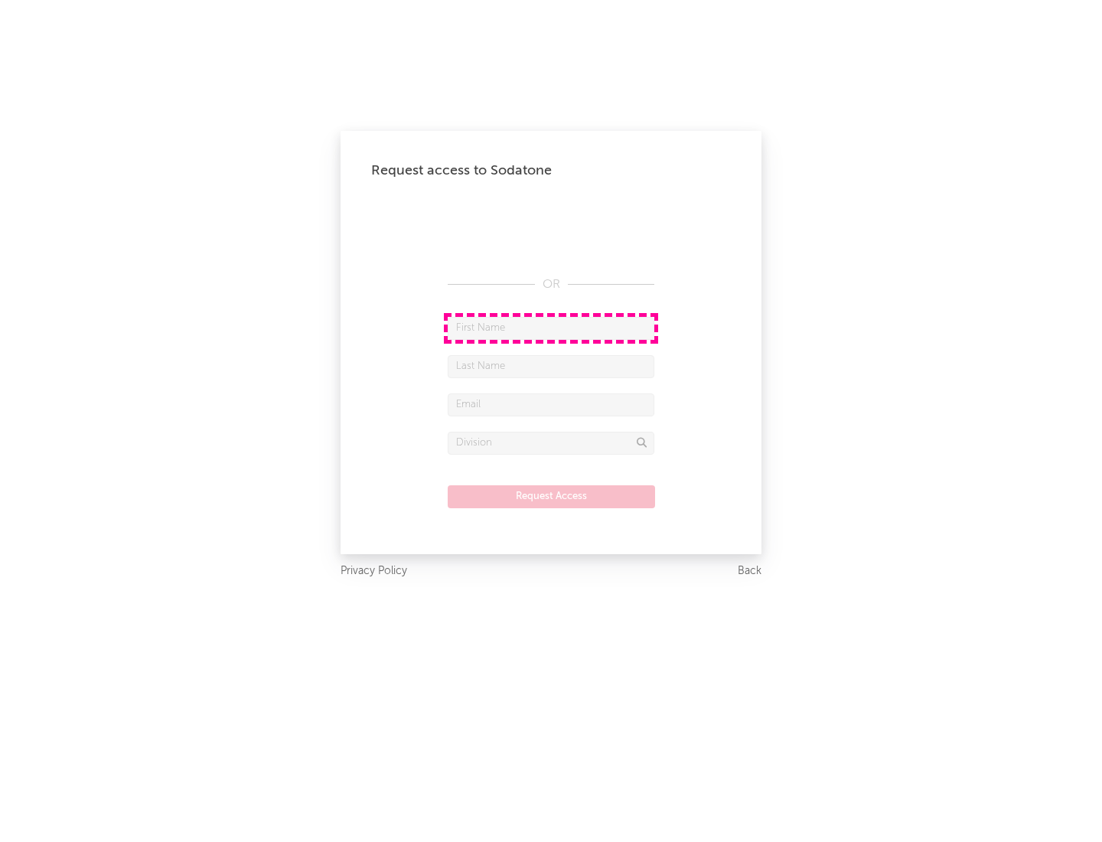 The width and height of the screenshot is (1102, 842). I want to click on button: Request Access, so click(551, 497).